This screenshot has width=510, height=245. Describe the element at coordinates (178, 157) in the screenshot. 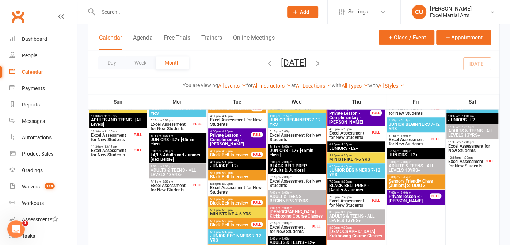

I see `span: L4/L5 Adults and Juniors [Red Belts+]` at that location.